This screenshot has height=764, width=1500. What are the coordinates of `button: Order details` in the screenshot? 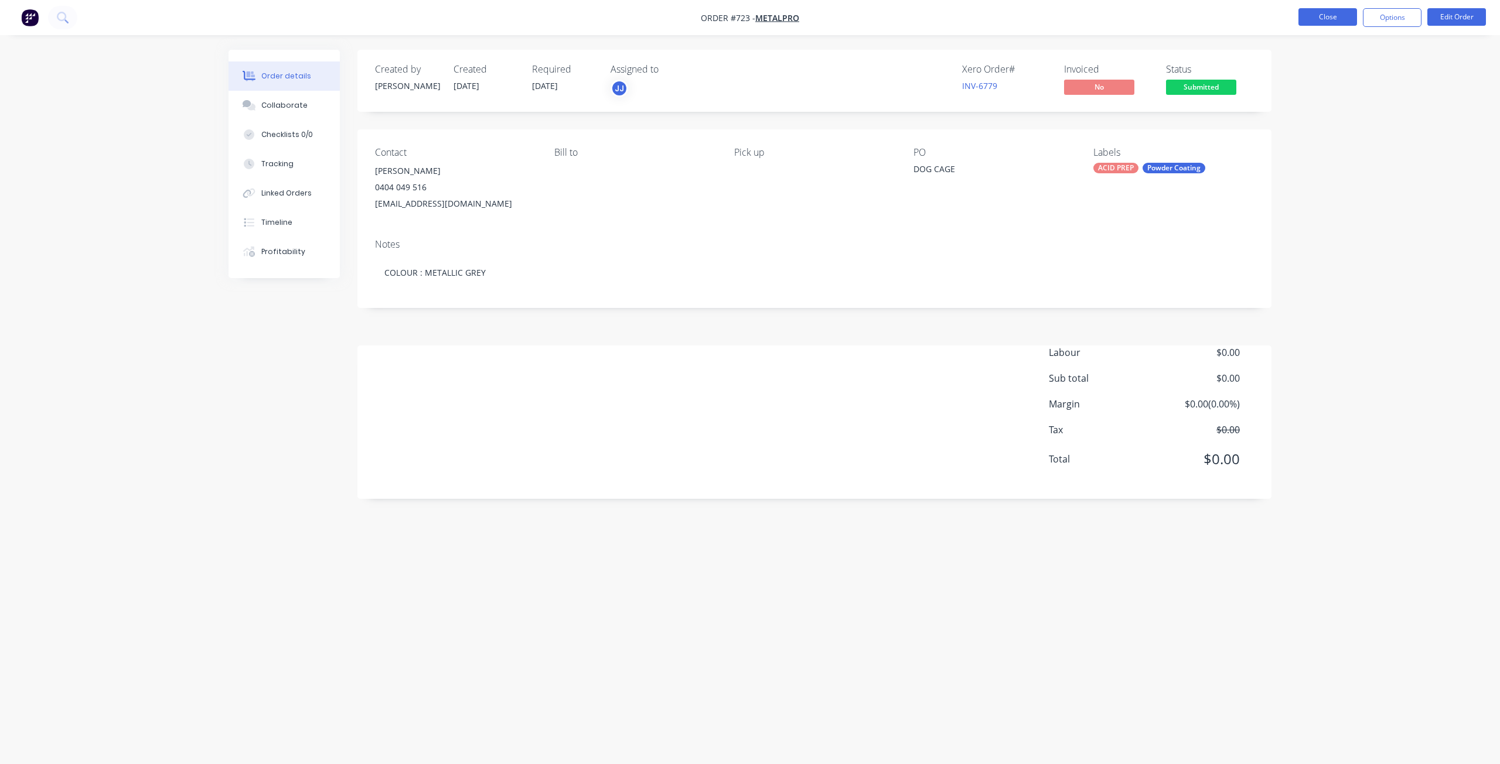 It's located at (284, 76).